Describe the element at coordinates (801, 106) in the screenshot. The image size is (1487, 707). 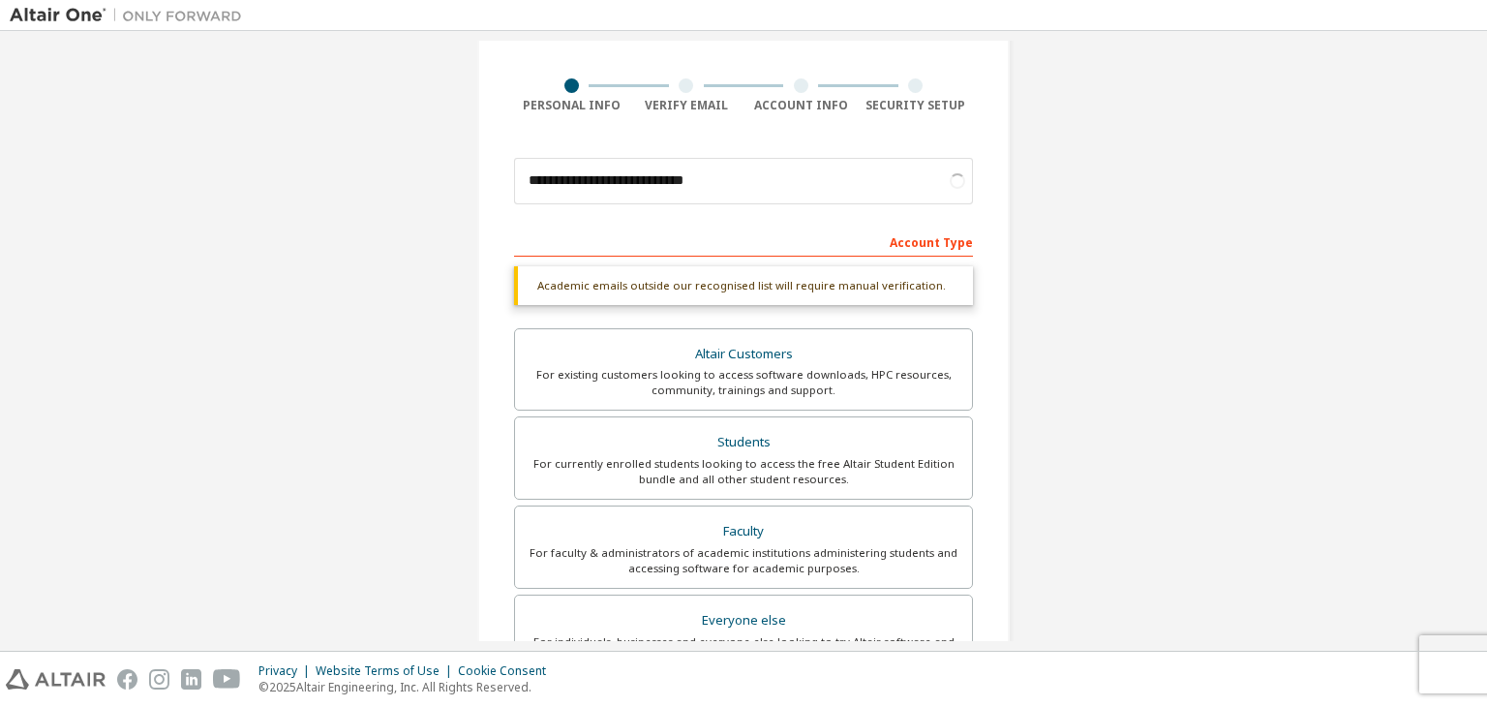
I see `div: Account Info` at that location.